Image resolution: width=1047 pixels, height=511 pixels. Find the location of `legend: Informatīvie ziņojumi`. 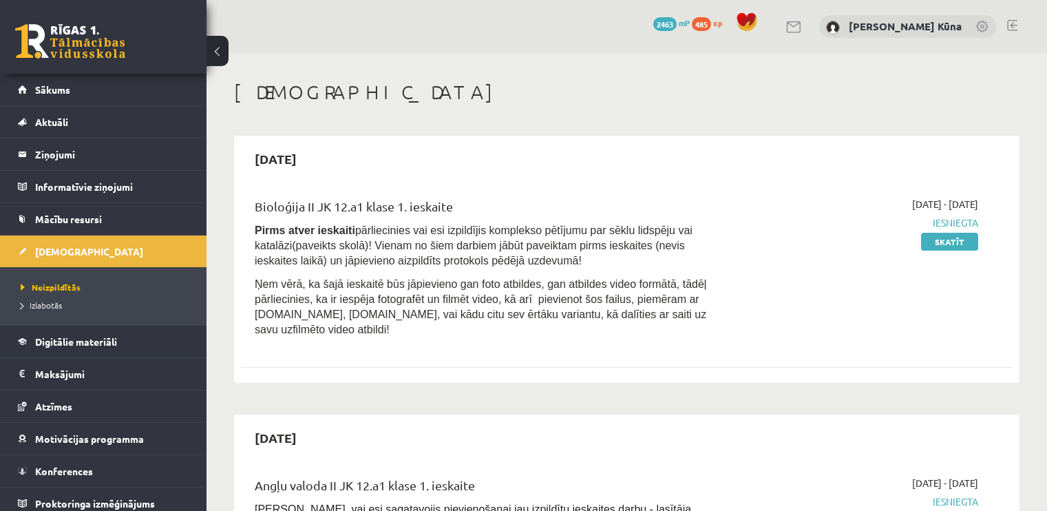

legend: Informatīvie ziņojumi is located at coordinates (112, 187).